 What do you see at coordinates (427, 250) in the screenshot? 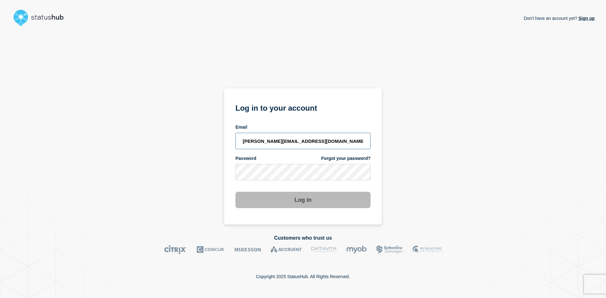
I see `img: MSU logo` at bounding box center [427, 250].